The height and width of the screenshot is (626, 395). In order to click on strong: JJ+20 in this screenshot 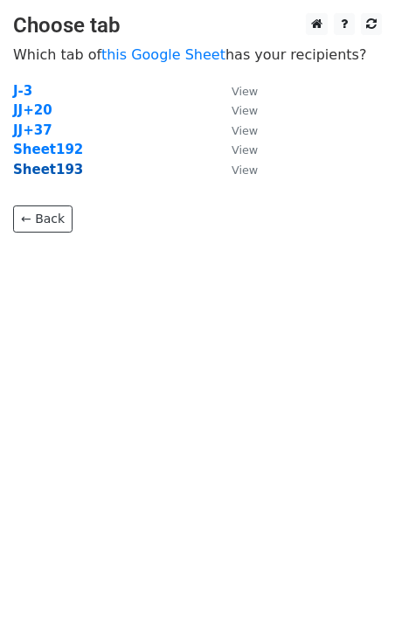, I will do `click(32, 110)`.